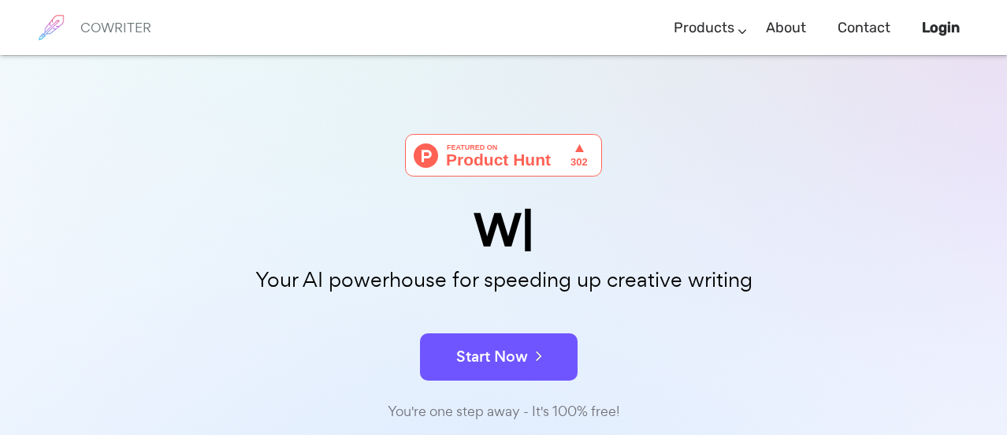  What do you see at coordinates (116, 28) in the screenshot?
I see `h6: COWRITER` at bounding box center [116, 28].